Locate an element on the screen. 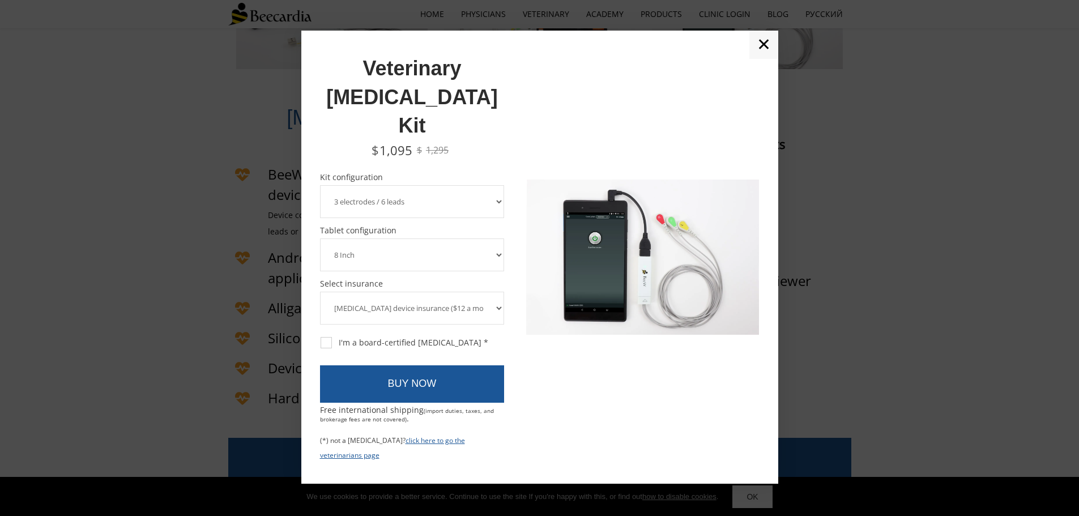 The width and height of the screenshot is (1079, 516). select: Tablet configuration is located at coordinates (412, 255).